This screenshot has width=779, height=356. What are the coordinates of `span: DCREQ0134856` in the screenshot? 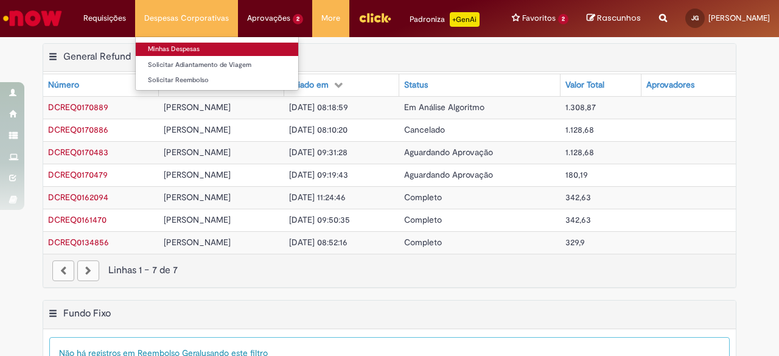 It's located at (78, 242).